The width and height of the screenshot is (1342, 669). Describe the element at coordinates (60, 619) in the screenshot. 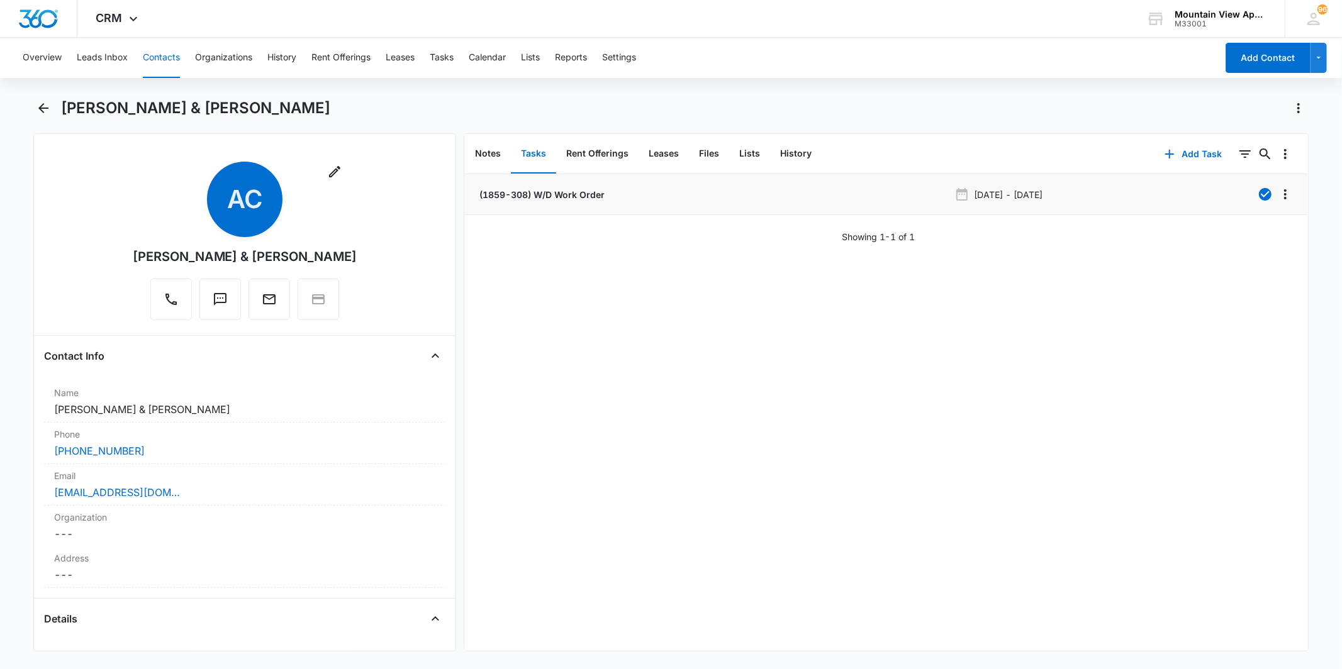

I see `h4: Details` at that location.